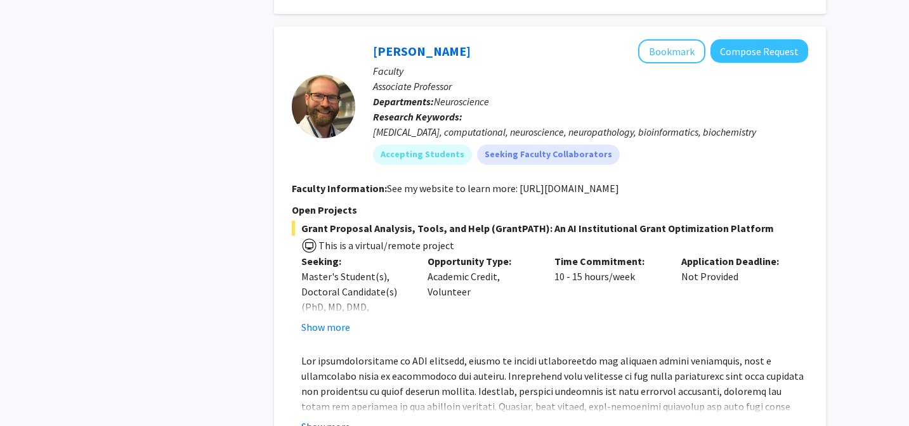 This screenshot has height=426, width=909. I want to click on p: Time Commitment:, so click(608, 261).